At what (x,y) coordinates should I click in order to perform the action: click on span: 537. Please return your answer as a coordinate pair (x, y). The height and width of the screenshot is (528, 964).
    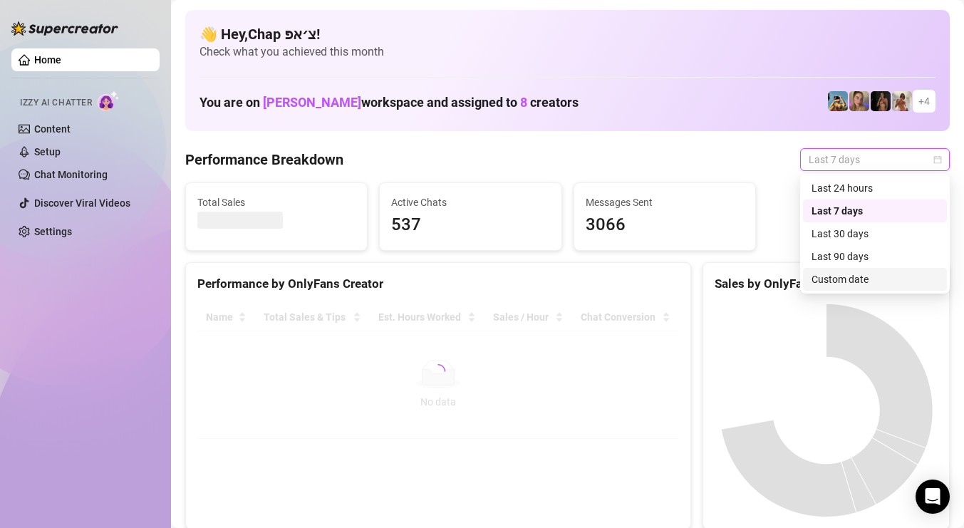
    Looking at the image, I should click on (470, 225).